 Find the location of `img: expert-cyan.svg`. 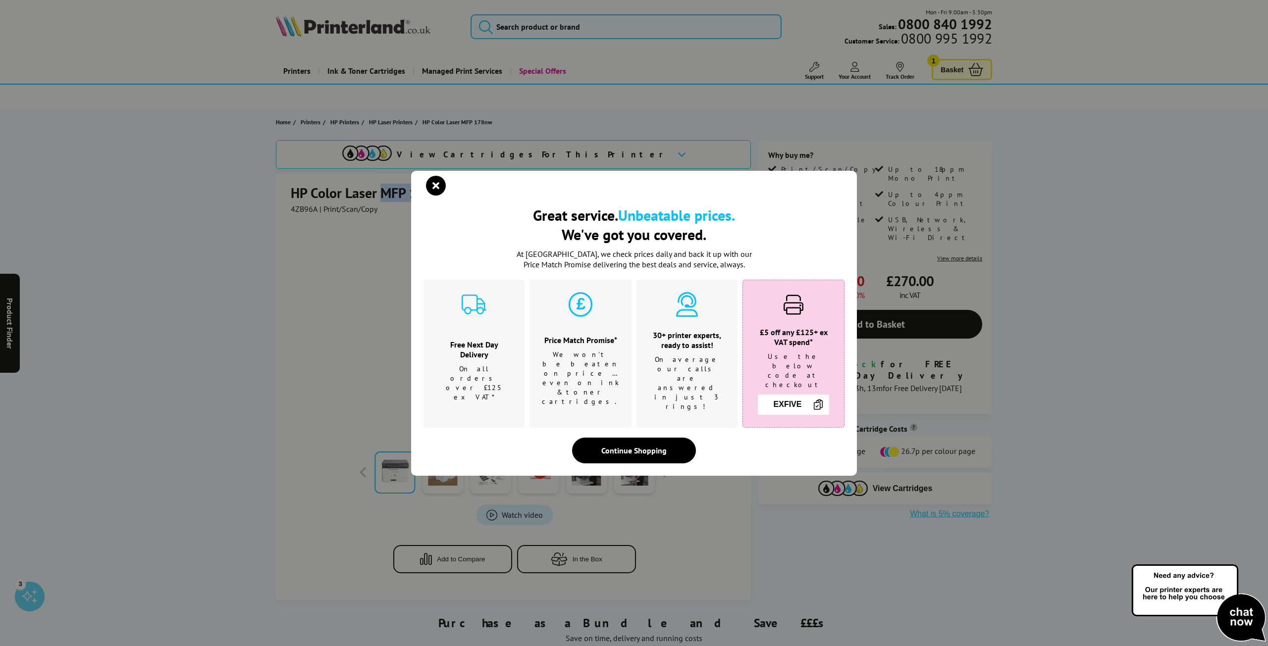

img: expert-cyan.svg is located at coordinates (687, 305).